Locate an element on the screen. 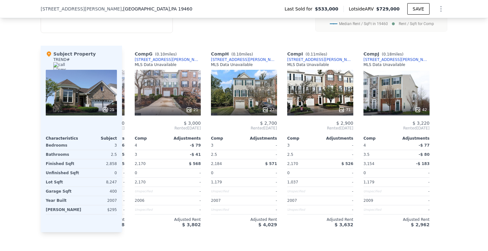  span: $ 4,029 is located at coordinates (268, 225).